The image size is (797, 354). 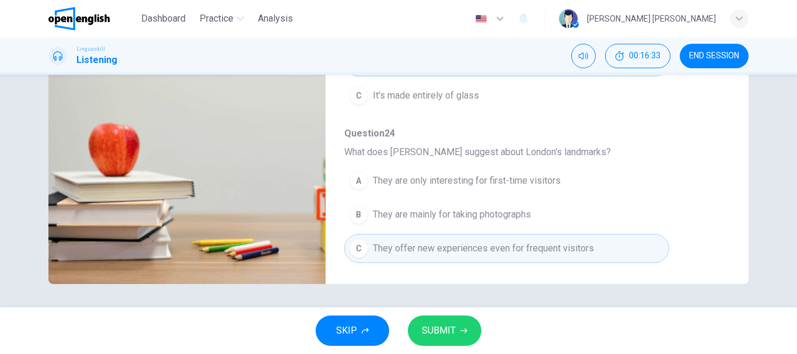 What do you see at coordinates (97, 60) in the screenshot?
I see `h1: Listening` at bounding box center [97, 60].